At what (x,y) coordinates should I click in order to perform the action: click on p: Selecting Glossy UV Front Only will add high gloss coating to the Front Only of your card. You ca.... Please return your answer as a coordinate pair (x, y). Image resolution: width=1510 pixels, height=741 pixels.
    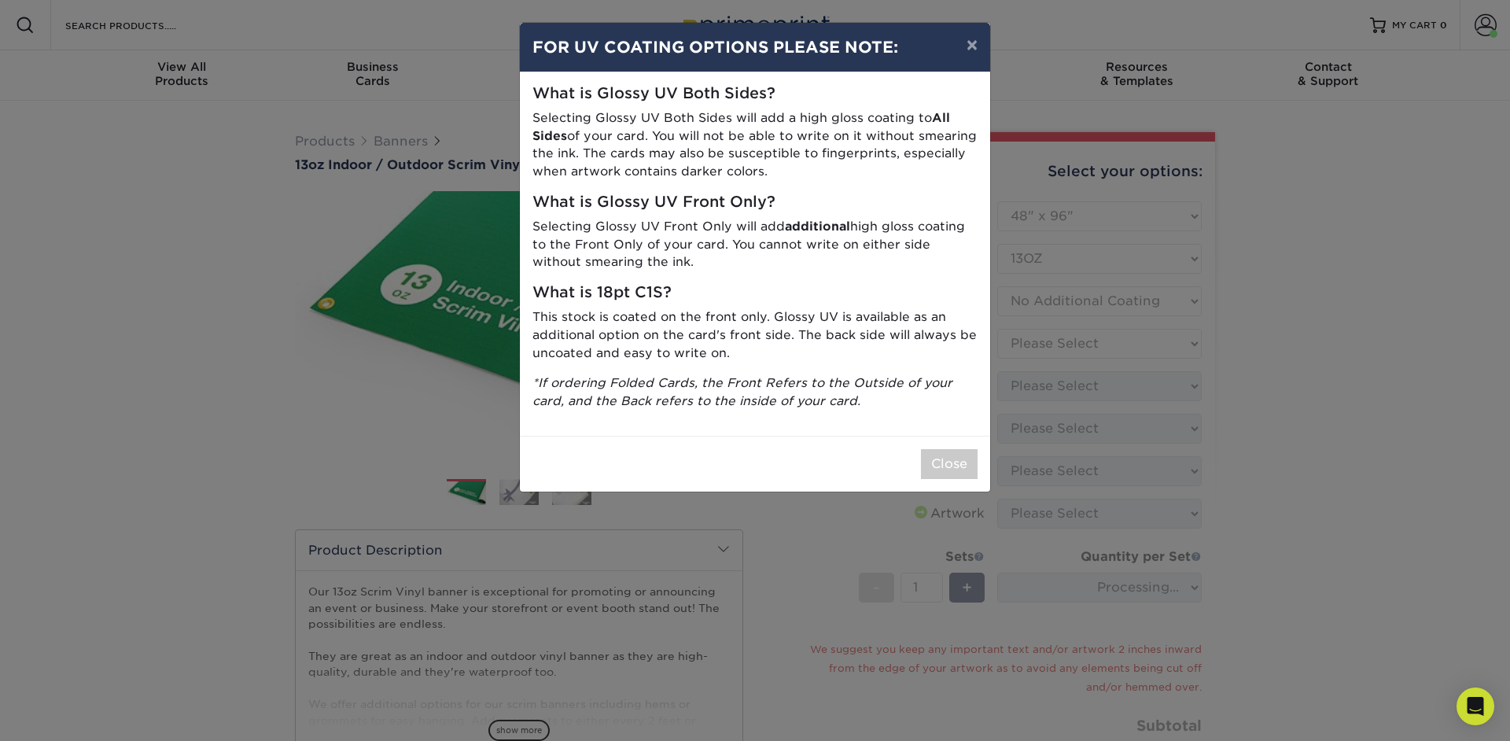
    Looking at the image, I should click on (755, 245).